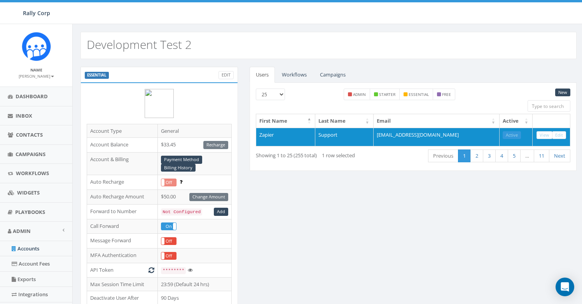  I want to click on div: Open Intercom Messenger, so click(565, 287).